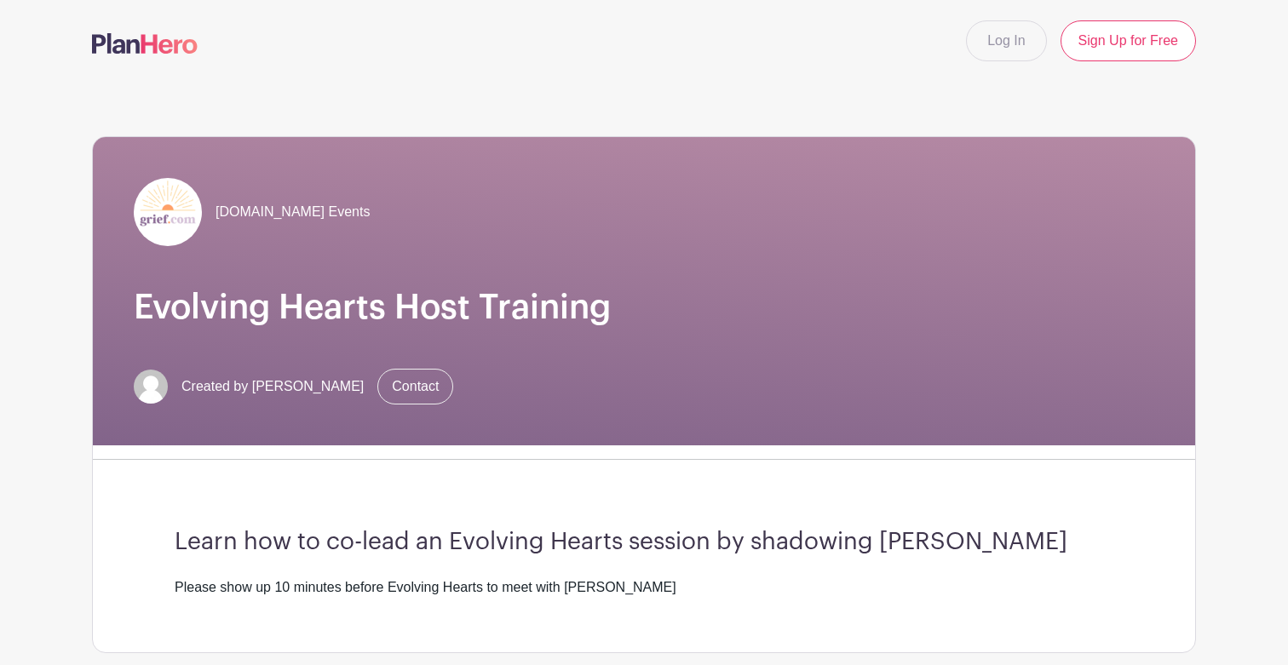 The image size is (1288, 665). What do you see at coordinates (145, 43) in the screenshot?
I see `img: logo-507f7623f17ff9eddc593b1ce0a138ce2505c220e1c5a4e2b4648c50719b7d32.svg` at bounding box center [145, 43].